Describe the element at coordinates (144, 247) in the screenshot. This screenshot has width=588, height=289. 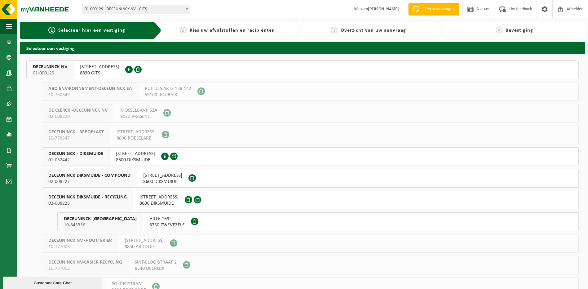
I see `span: 8850 ARDOOIE` at that location.